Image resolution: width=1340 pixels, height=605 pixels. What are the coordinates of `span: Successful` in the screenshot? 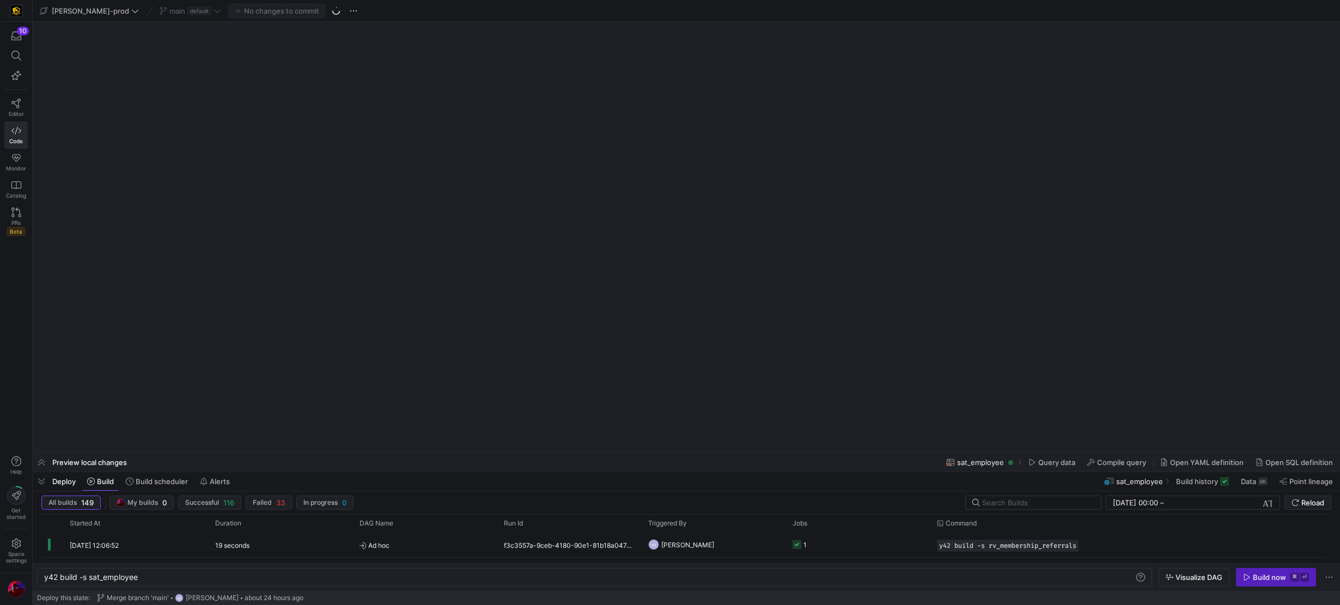 It's located at (202, 503).